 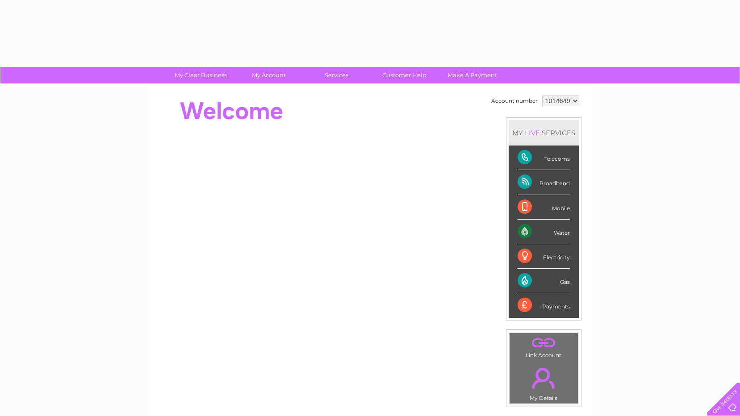 What do you see at coordinates (544, 256) in the screenshot?
I see `div: Electricity` at bounding box center [544, 256].